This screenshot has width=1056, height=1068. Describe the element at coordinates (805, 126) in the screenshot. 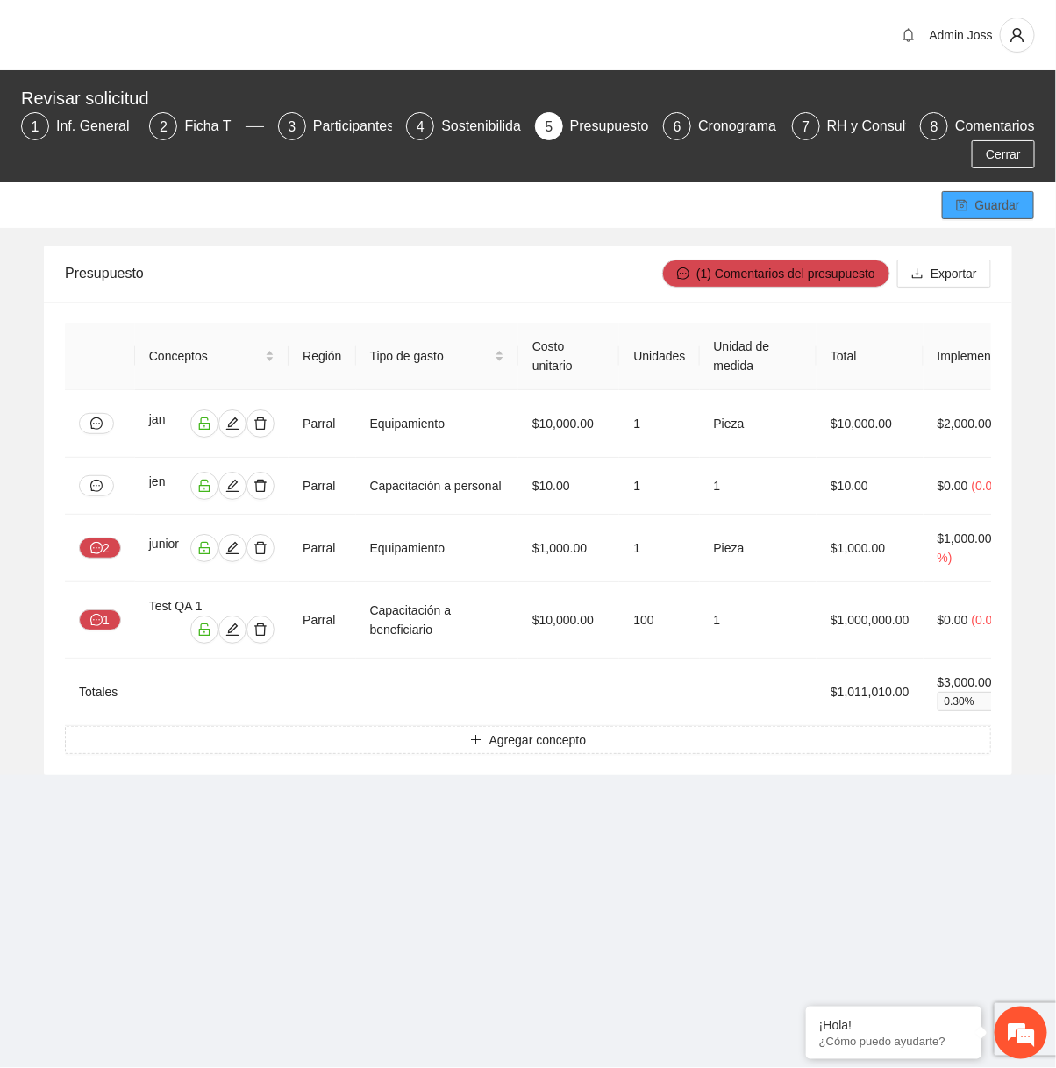

I see `span: 7` at that location.